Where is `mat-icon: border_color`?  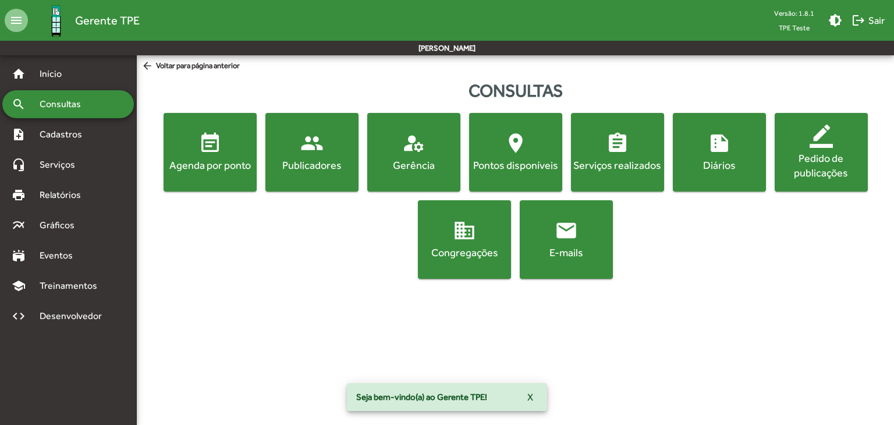
mat-icon: border_color is located at coordinates (822, 136).